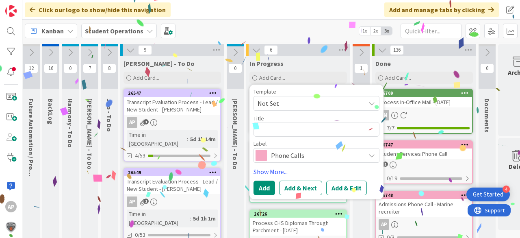 This screenshot has height=238, width=520. Describe the element at coordinates (259, 118) in the screenshot. I see `label: Title` at that location.